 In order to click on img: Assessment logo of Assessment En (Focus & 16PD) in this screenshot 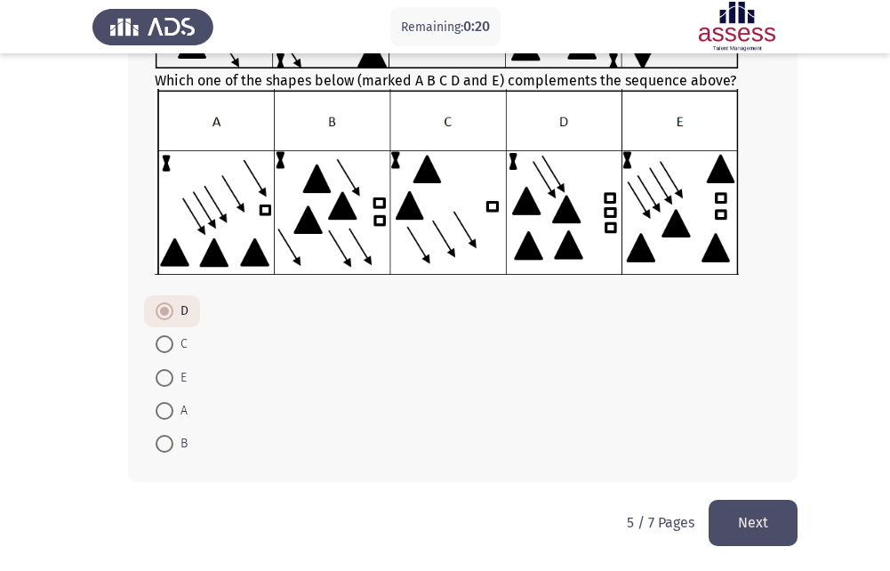, I will do `click(737, 27)`.